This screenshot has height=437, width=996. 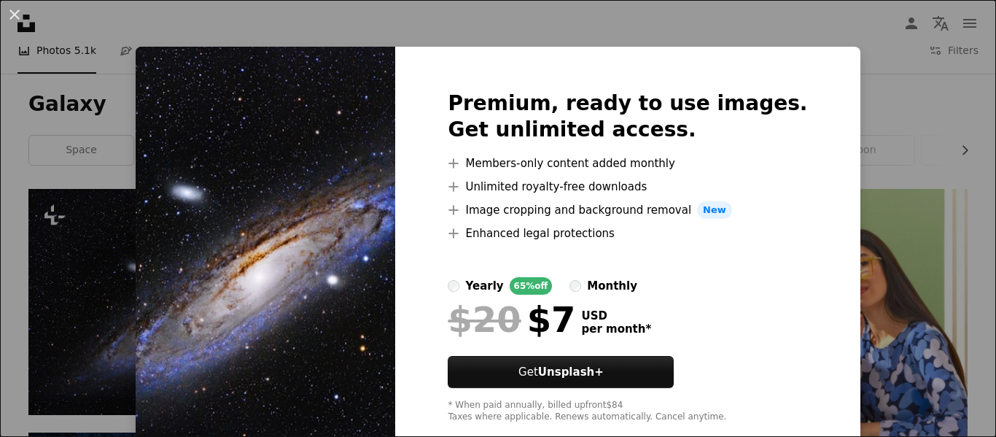 What do you see at coordinates (560, 372) in the screenshot?
I see `button: GetUnsplash+` at bounding box center [560, 372].